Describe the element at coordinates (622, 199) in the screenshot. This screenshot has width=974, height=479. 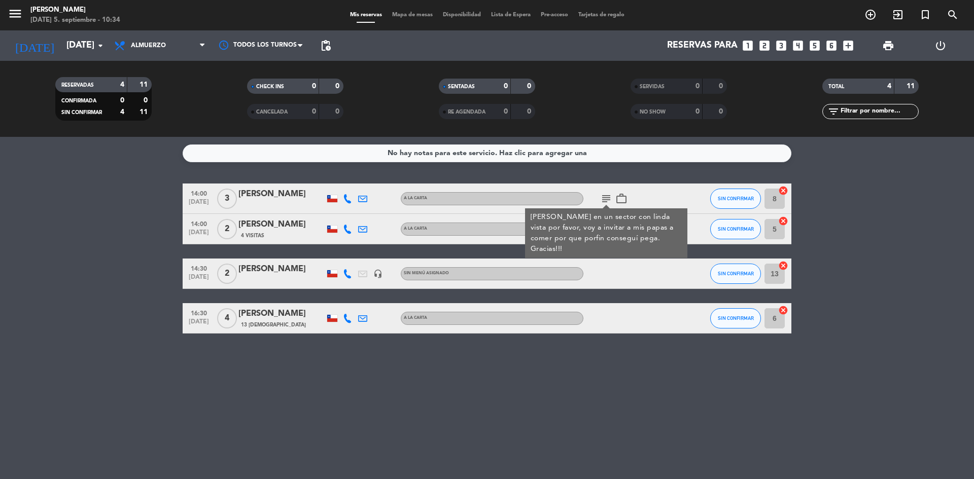
I see `i: work_outline` at that location.